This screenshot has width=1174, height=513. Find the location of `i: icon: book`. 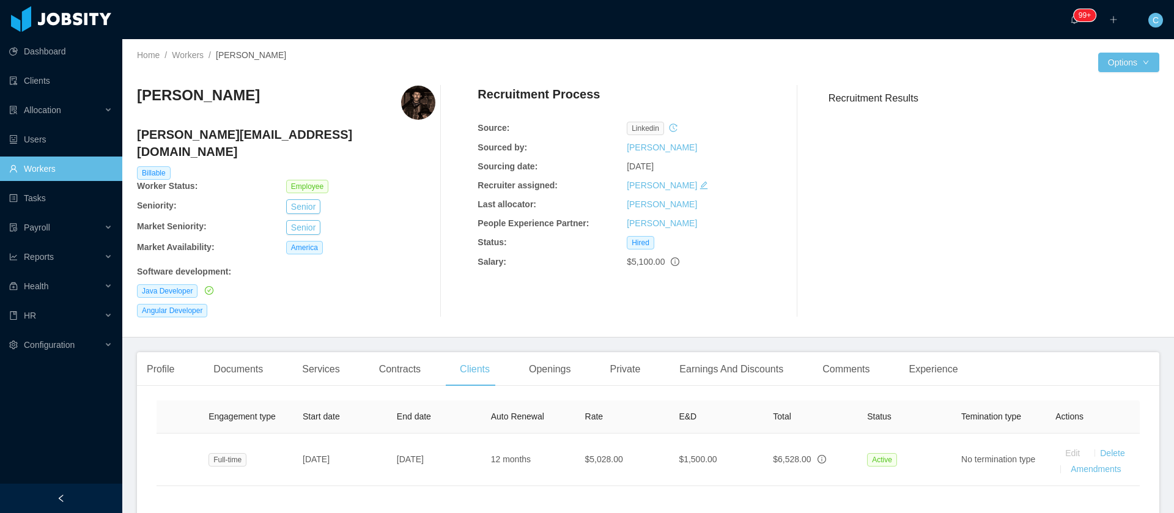

i: icon: book is located at coordinates (13, 315).